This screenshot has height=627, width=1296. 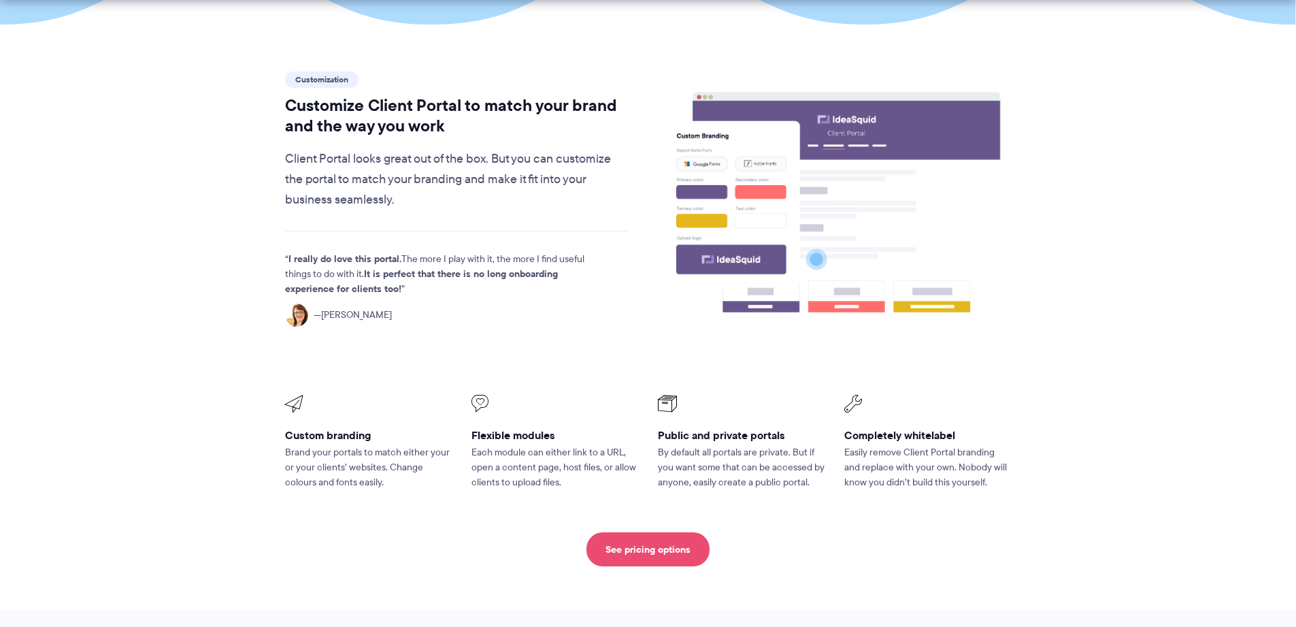 I want to click on p: By default all portals are private. But if you want some that can be accessed by anyone, easily c..., so click(x=742, y=468).